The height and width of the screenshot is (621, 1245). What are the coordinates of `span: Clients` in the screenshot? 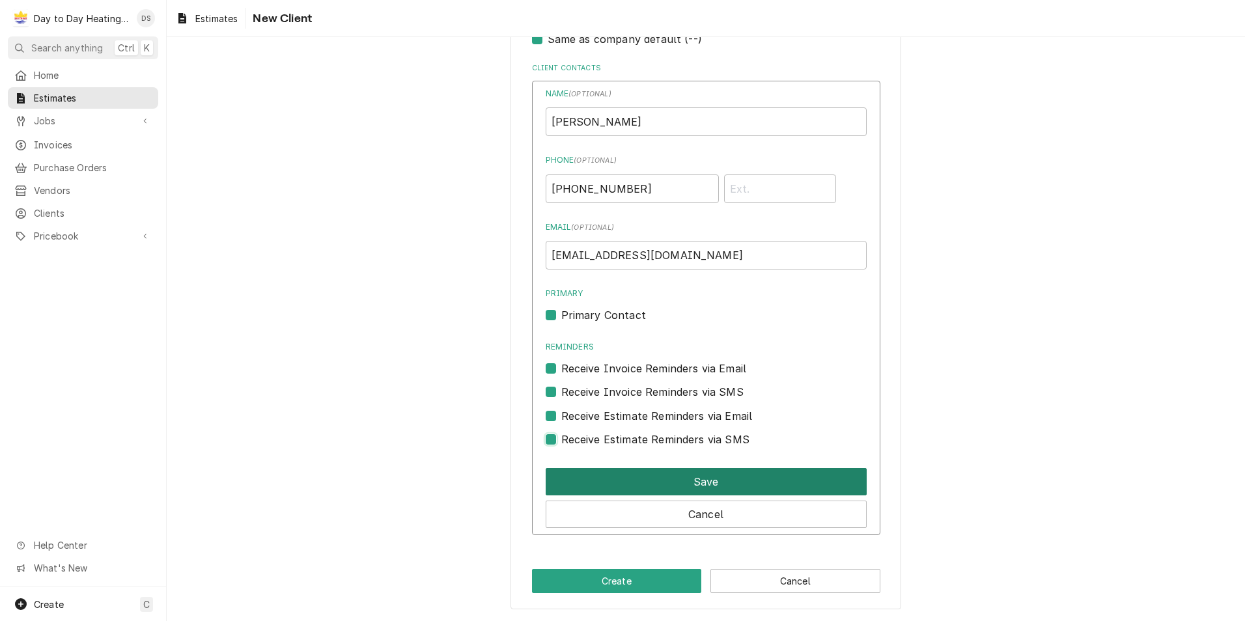 It's located at (92, 213).